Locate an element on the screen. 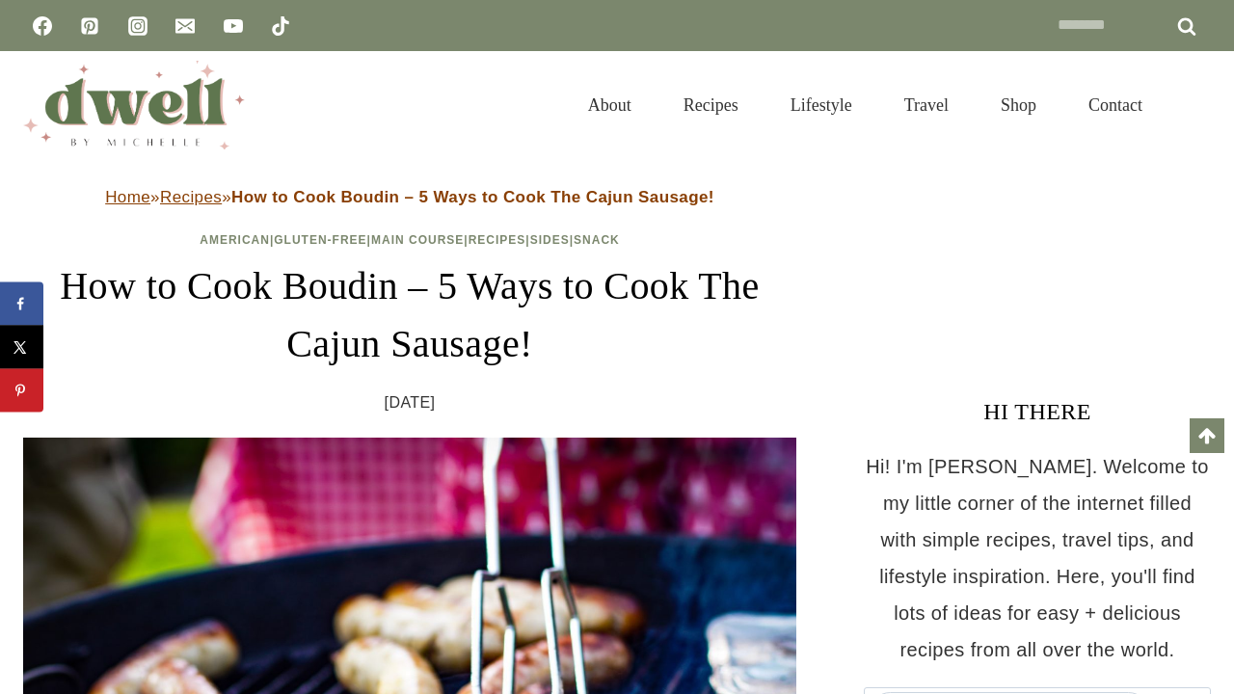 This screenshot has width=1234, height=694. a: Contact is located at coordinates (1116, 105).